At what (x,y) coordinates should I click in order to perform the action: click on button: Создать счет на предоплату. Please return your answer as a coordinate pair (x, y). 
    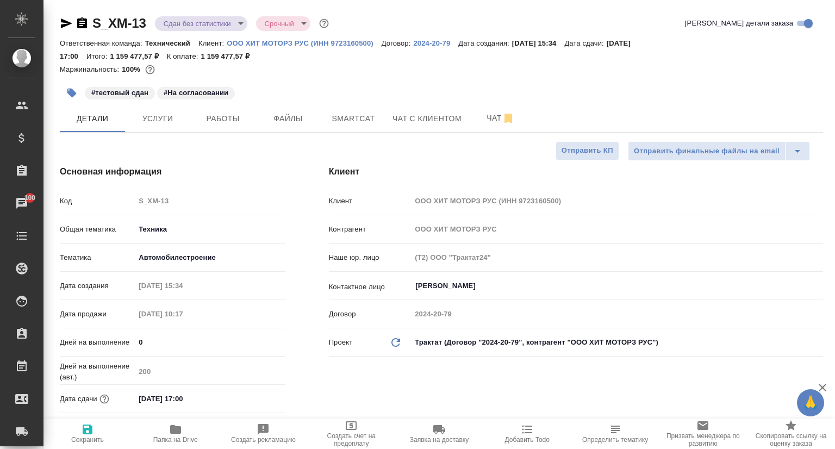
    Looking at the image, I should click on (351, 434).